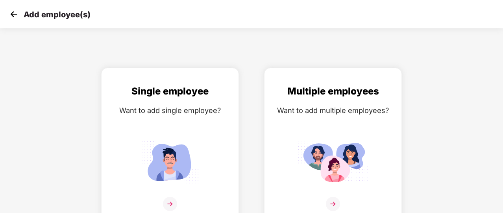 This screenshot has width=503, height=213. What do you see at coordinates (14, 14) in the screenshot?
I see `img: svg+xml;base64,PHN2ZyB4bWxucz0iaHR0cDovL3d3dy53My5vcmcvMjAwMC9zdmciIHdpZHRoPSIzMCIgaGVpZ2h0PSIzMC...` at bounding box center [14, 14].